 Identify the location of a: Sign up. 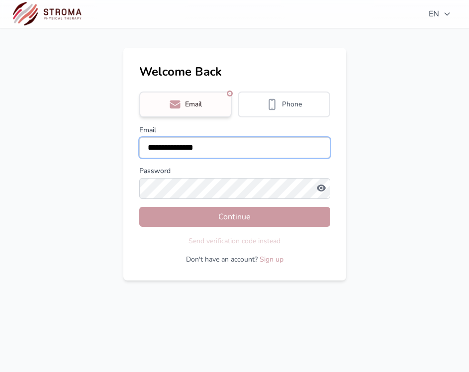
(272, 259).